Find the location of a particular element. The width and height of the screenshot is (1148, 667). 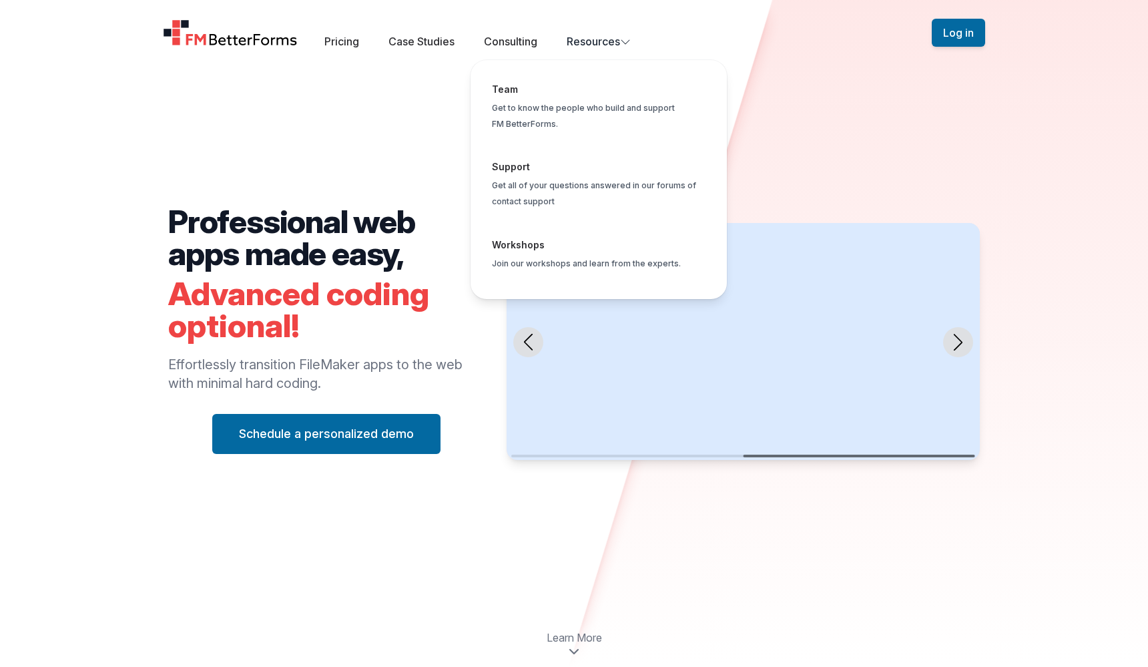

button: Schedule a personalized demo is located at coordinates (326, 434).